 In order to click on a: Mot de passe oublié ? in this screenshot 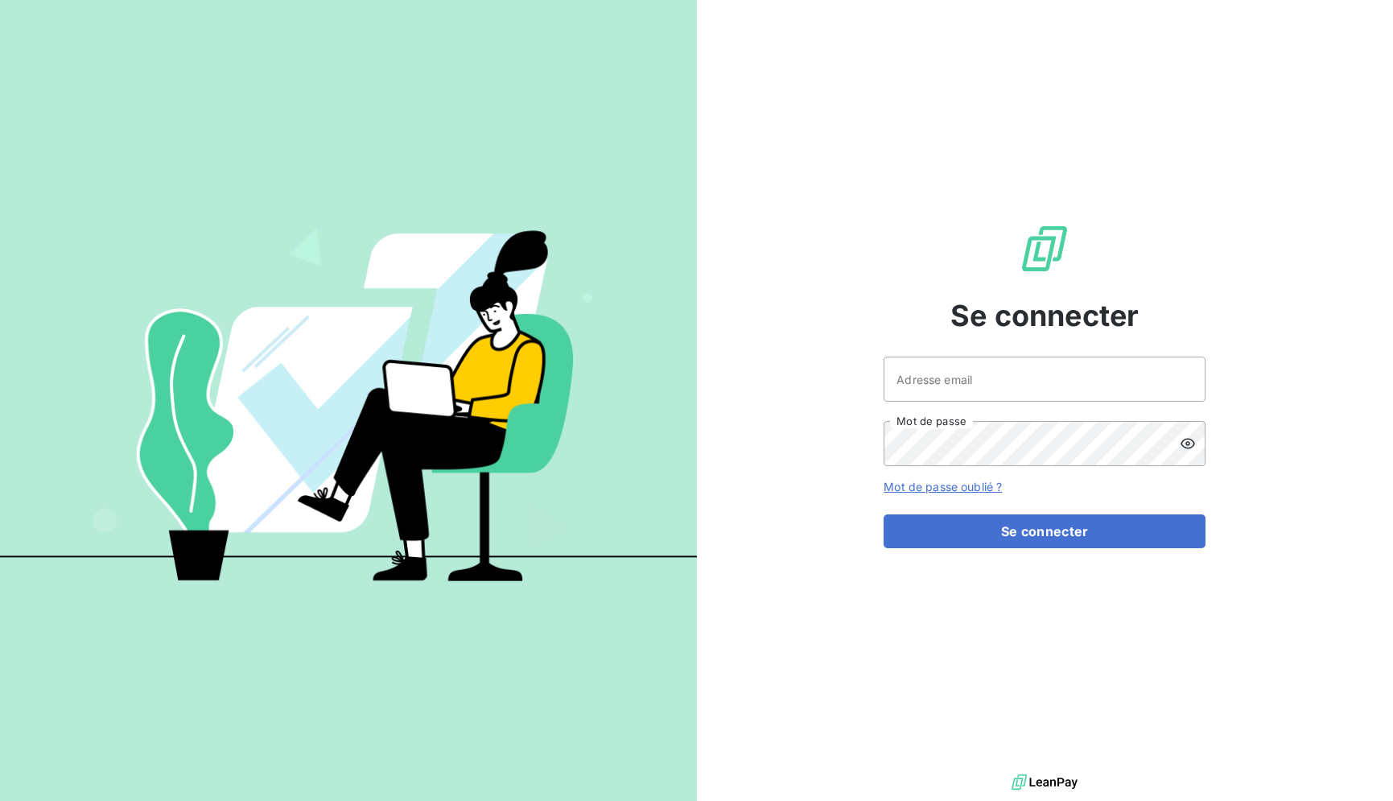, I will do `click(942, 486)`.